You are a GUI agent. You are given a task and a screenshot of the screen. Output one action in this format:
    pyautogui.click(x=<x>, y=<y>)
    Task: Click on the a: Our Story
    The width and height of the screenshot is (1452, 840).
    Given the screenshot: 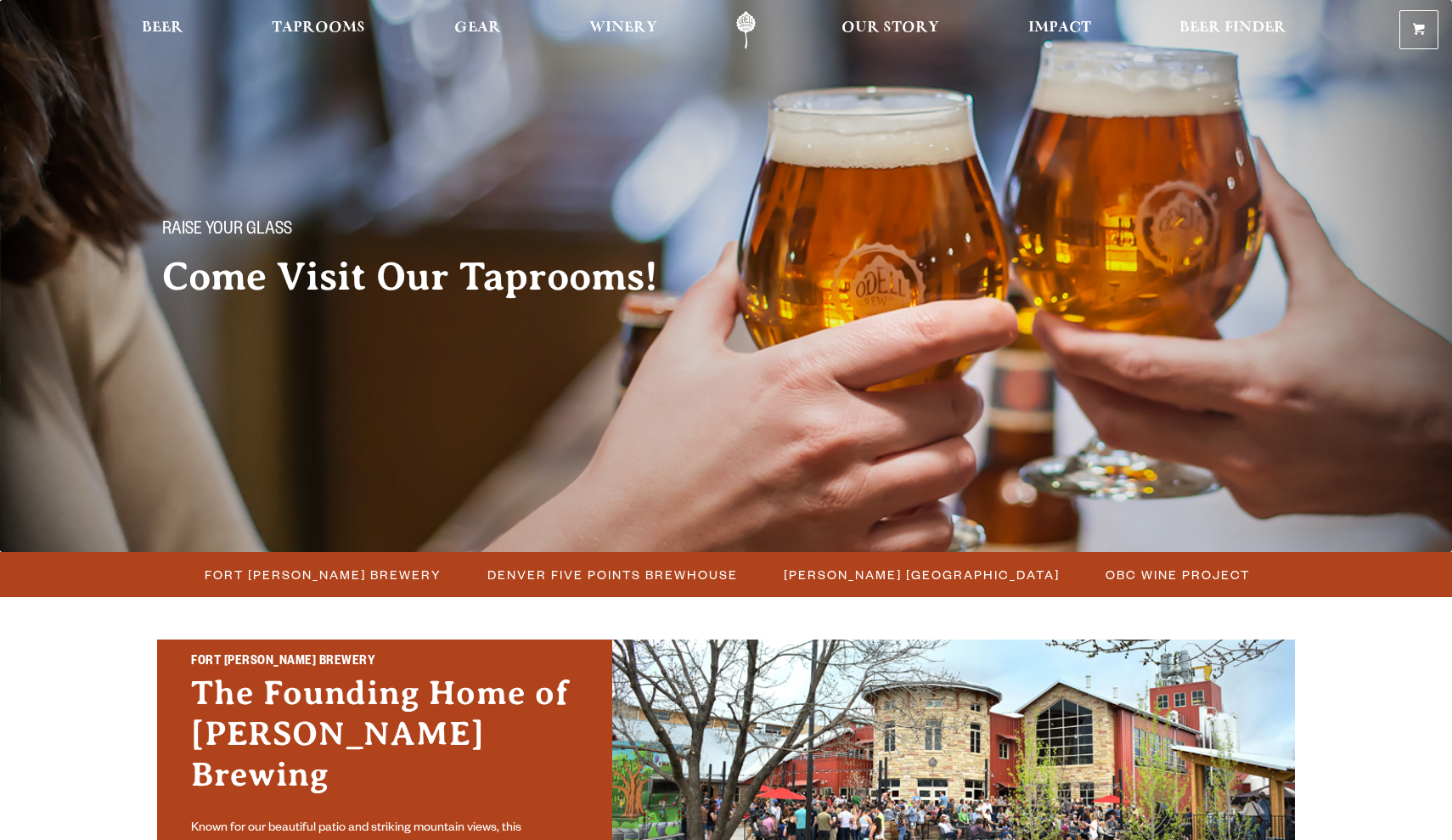 What is the action you would take?
    pyautogui.click(x=890, y=29)
    